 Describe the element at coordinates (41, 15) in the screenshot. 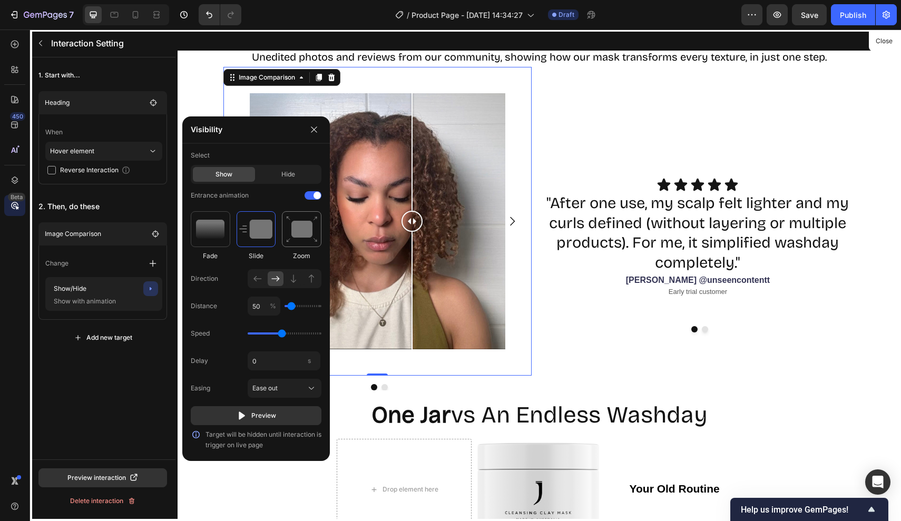

I see `button: 7` at that location.